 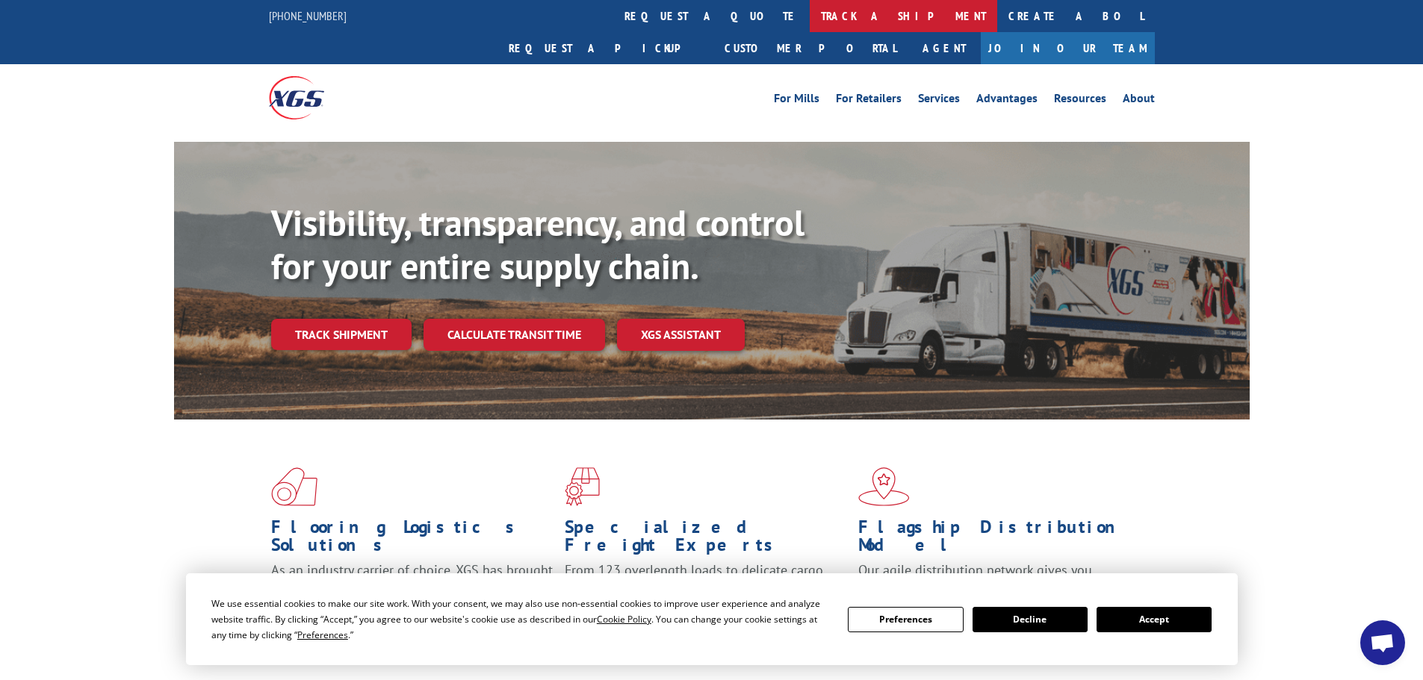 What do you see at coordinates (1067, 48) in the screenshot?
I see `a: Join Our Team` at bounding box center [1067, 48].